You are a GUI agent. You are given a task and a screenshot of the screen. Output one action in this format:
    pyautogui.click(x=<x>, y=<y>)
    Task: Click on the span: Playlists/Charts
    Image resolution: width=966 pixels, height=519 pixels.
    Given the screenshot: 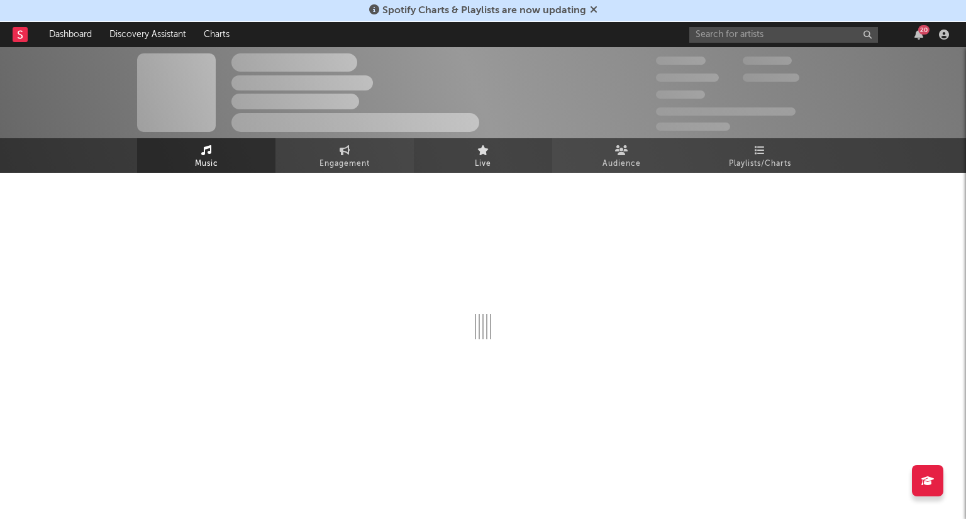 What is the action you would take?
    pyautogui.click(x=760, y=164)
    